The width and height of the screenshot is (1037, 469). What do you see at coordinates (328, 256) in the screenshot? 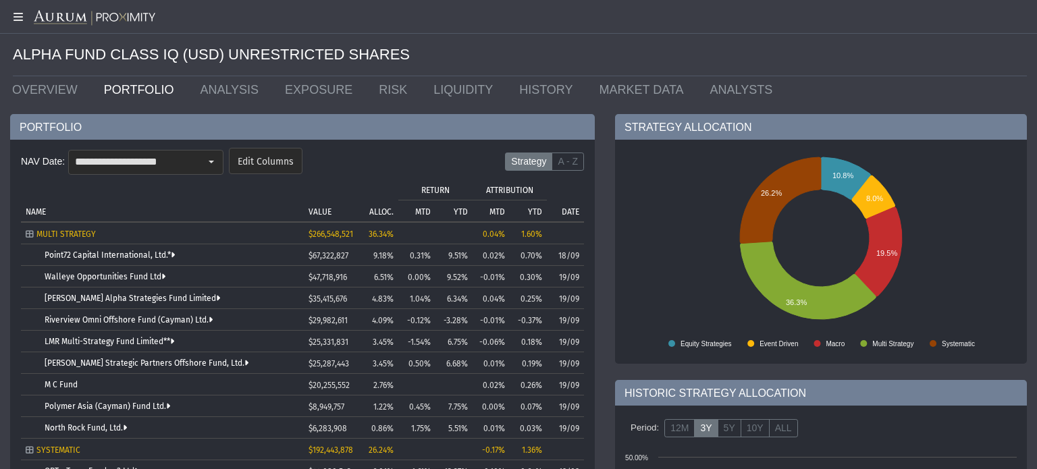
I see `span: $67,322,827` at bounding box center [328, 256].